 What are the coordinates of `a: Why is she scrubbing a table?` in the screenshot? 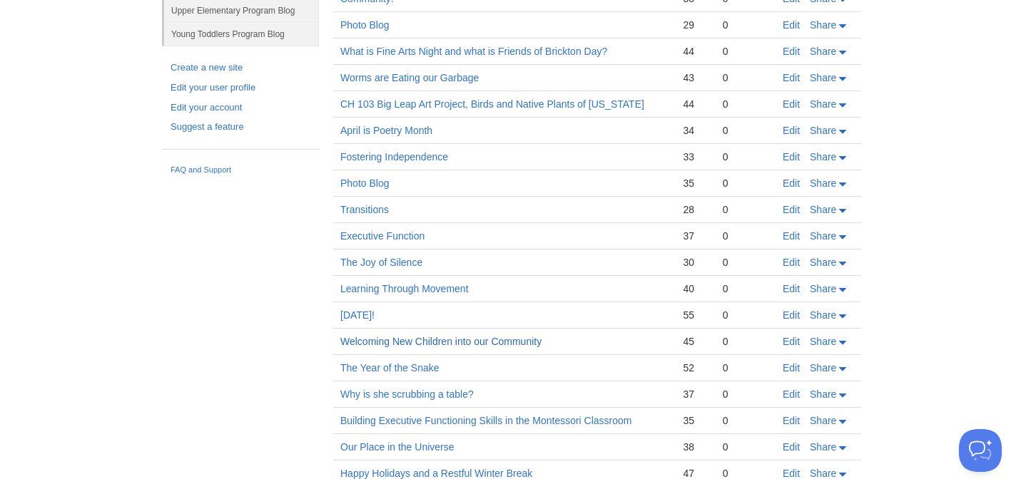 It's located at (407, 395).